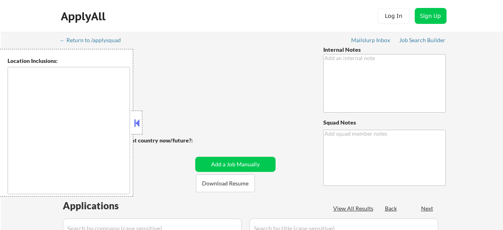 Image resolution: width=503 pixels, height=230 pixels. What do you see at coordinates (102, 206) in the screenshot?
I see `div: Applications` at bounding box center [102, 206].